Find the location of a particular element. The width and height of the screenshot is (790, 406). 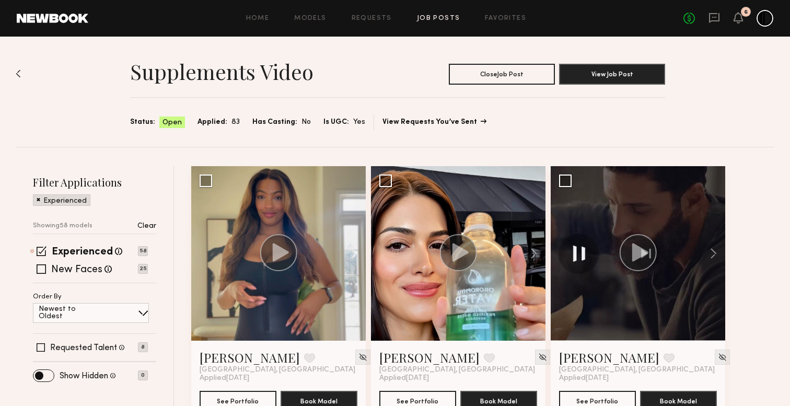

label: Experienced is located at coordinates (82, 252).